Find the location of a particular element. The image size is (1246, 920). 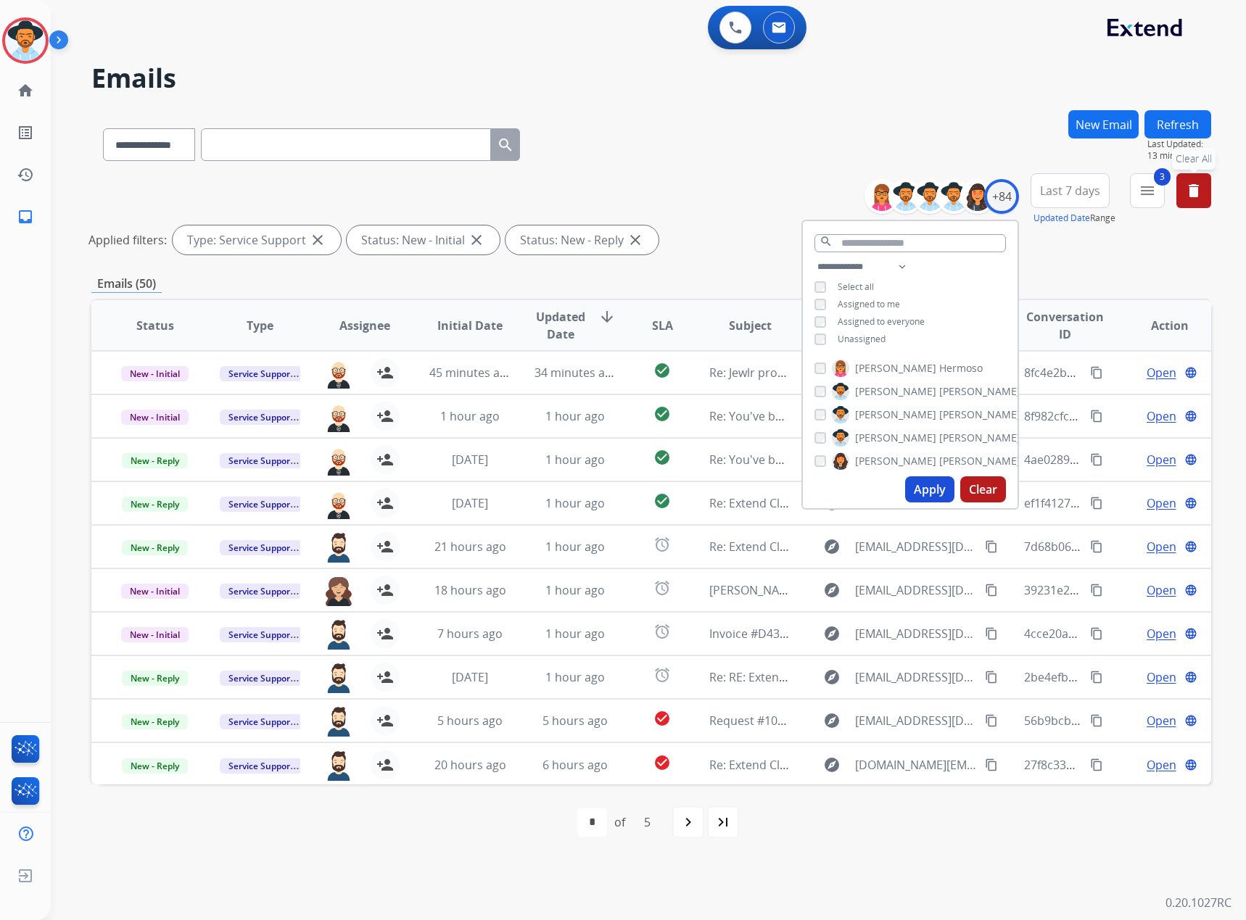

span: Hermoso is located at coordinates (961, 368).